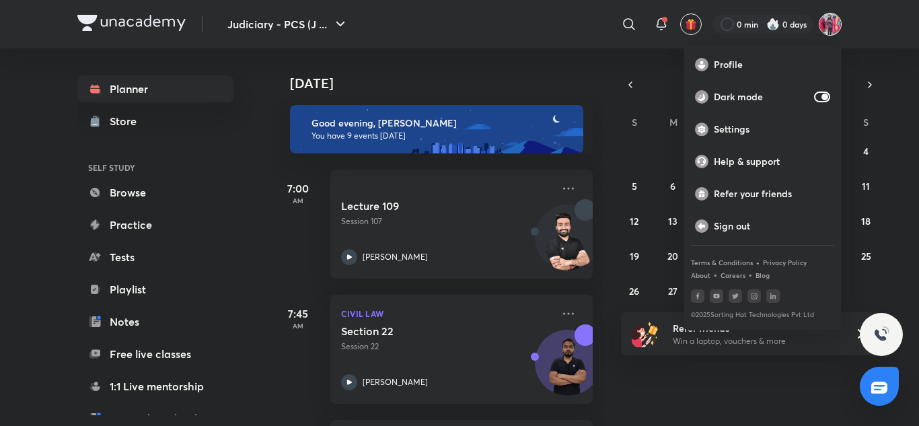 Image resolution: width=919 pixels, height=426 pixels. What do you see at coordinates (772, 226) in the screenshot?
I see `p: Sign out` at bounding box center [772, 226].